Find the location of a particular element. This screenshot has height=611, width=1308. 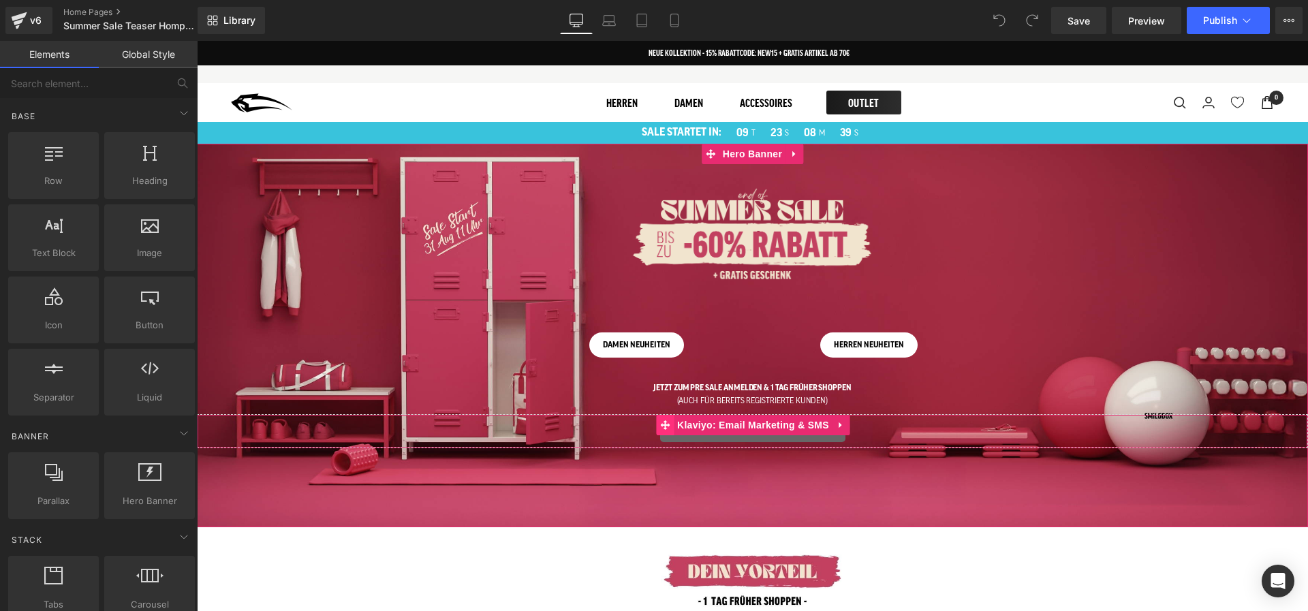

span: 08 is located at coordinates (613, 92).